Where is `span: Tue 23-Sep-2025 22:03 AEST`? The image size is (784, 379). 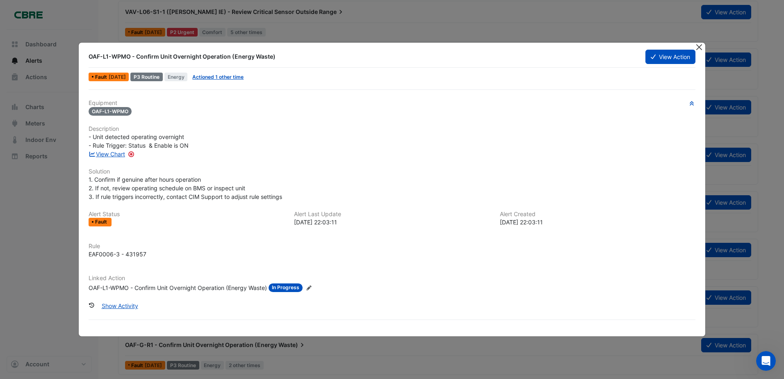 span: Tue 23-Sep-2025 22:03 AEST is located at coordinates (117, 77).